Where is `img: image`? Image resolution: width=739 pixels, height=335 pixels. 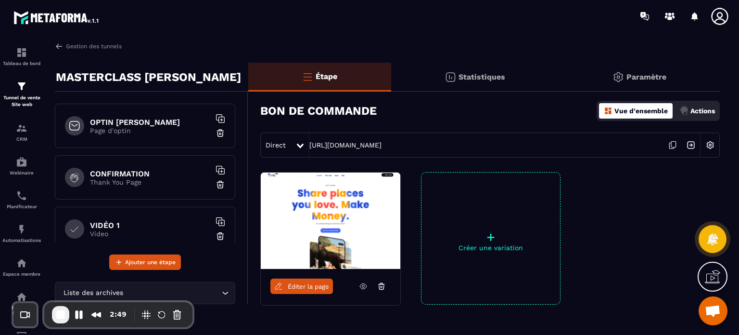
img: image is located at coordinates (331, 220).